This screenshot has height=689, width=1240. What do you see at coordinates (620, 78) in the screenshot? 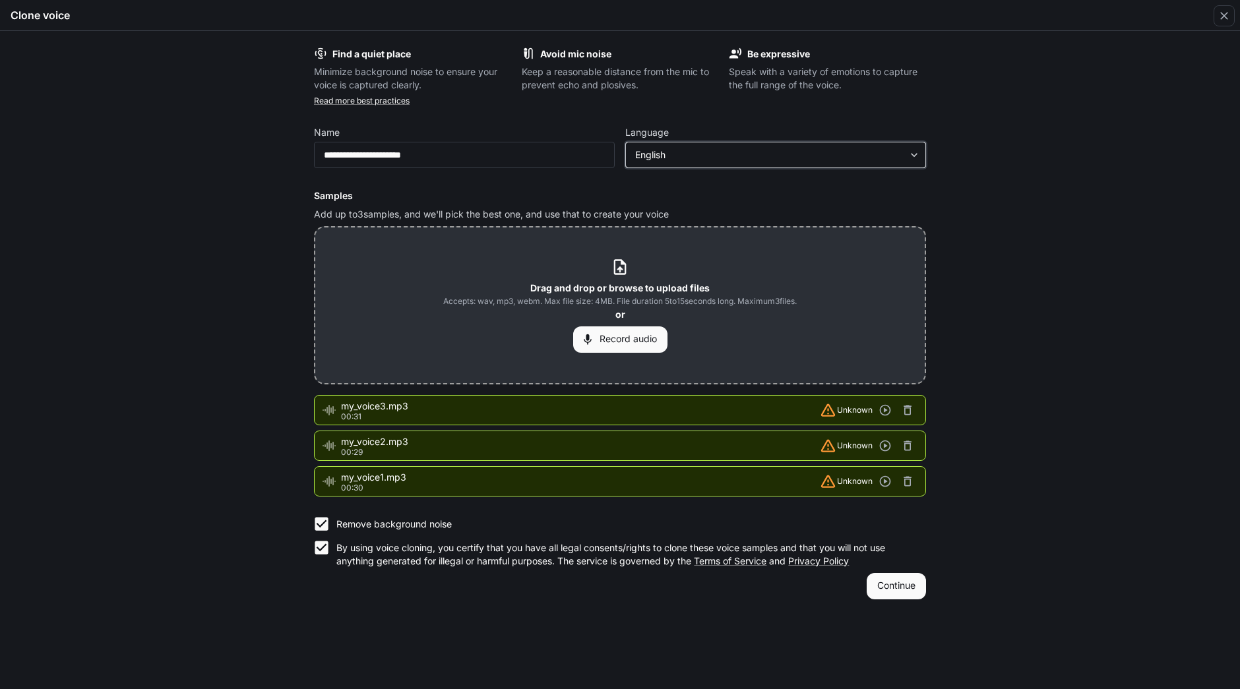
I see `p: Keep a reasonable distance from the mic to prevent echo and plosives.` at bounding box center [620, 78].